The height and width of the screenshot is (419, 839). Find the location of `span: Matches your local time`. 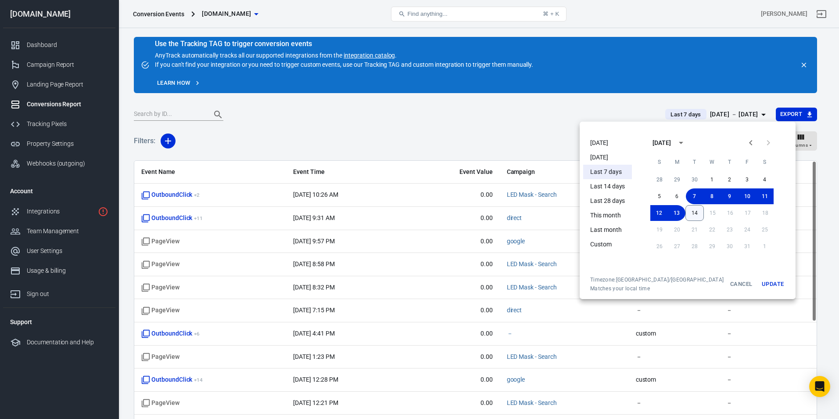

span: Matches your local time is located at coordinates (657, 288).